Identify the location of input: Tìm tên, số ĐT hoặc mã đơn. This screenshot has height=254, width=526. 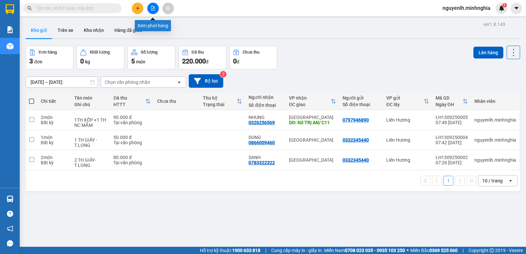
(75, 8).